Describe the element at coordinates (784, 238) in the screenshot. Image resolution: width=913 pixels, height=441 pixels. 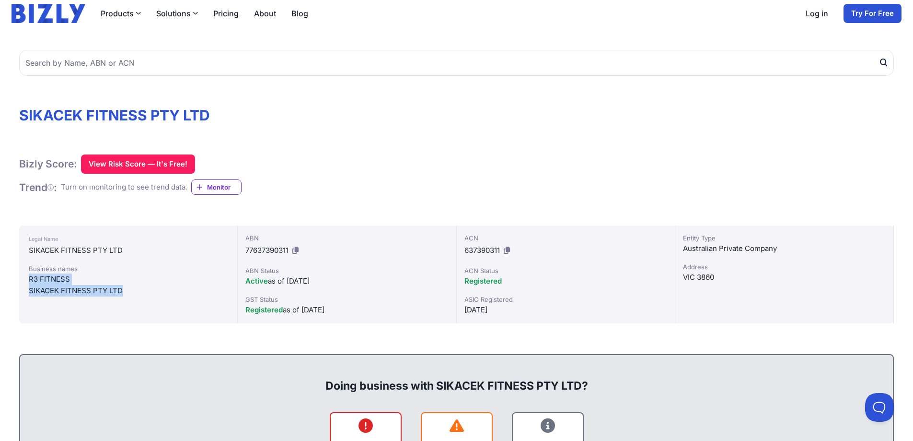
I see `div: Entity Type` at that location.